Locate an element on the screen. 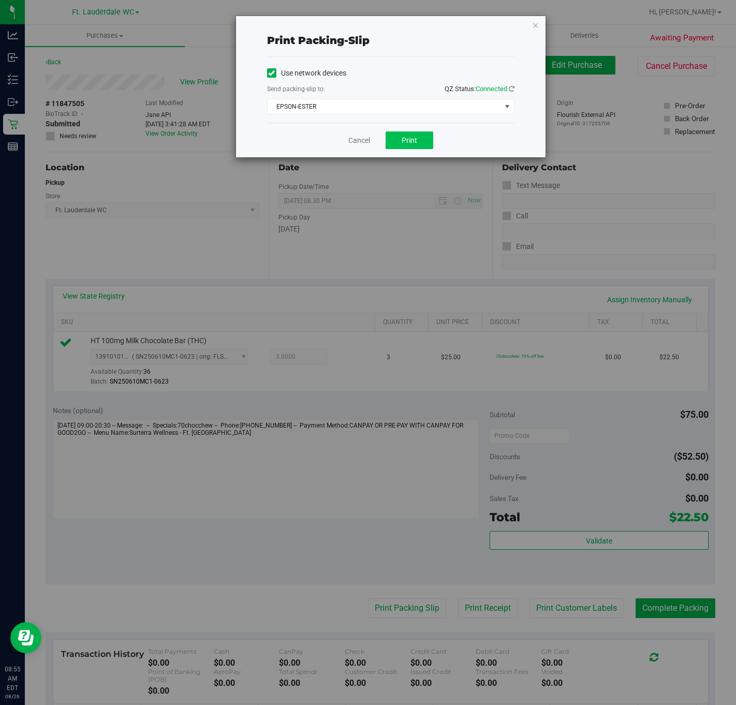  span: select is located at coordinates (507, 107).